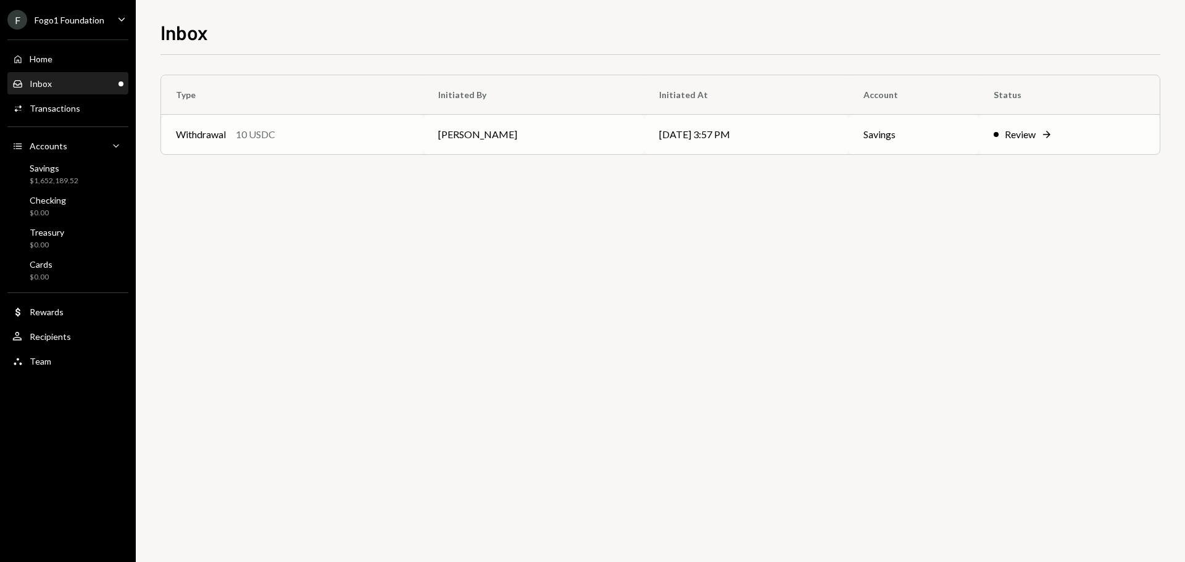  I want to click on div: 10 USDC, so click(256, 135).